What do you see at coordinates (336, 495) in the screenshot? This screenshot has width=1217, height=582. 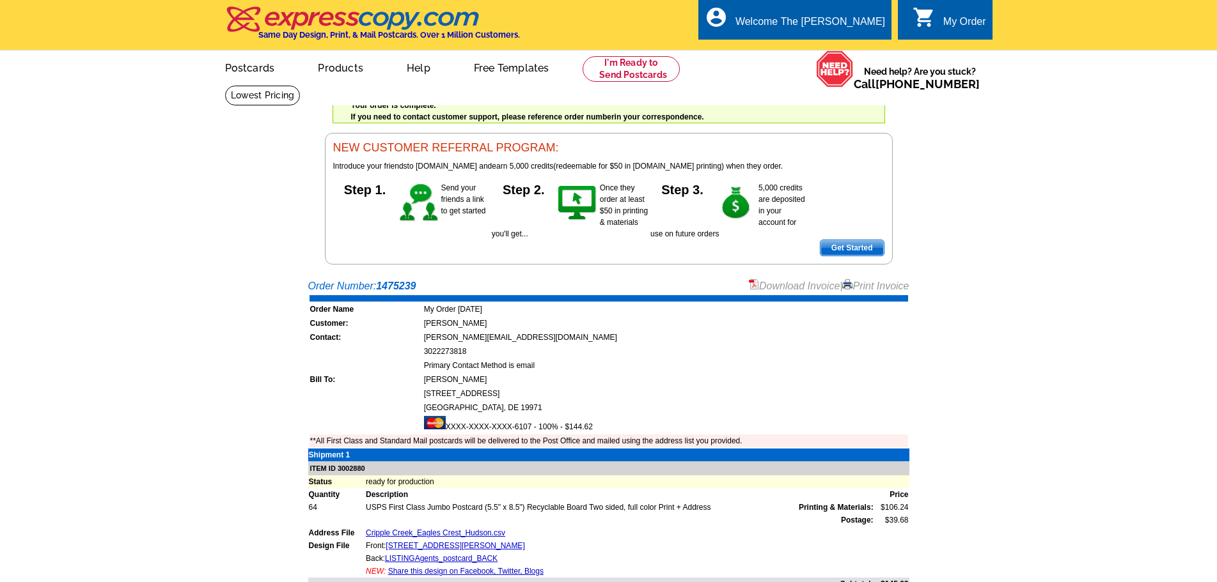 I see `td: Quantity` at bounding box center [336, 495].